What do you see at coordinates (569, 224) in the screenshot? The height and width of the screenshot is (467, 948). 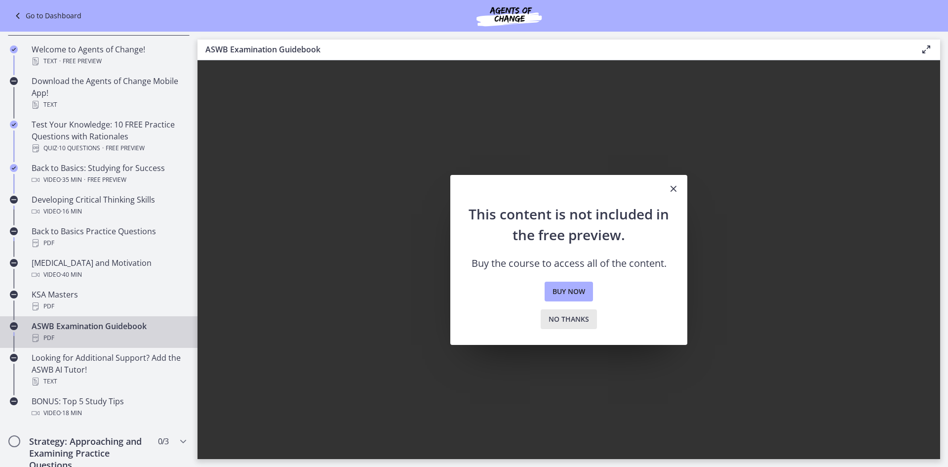 I see `h2: This content is not included in the free preview.` at bounding box center [569, 224].